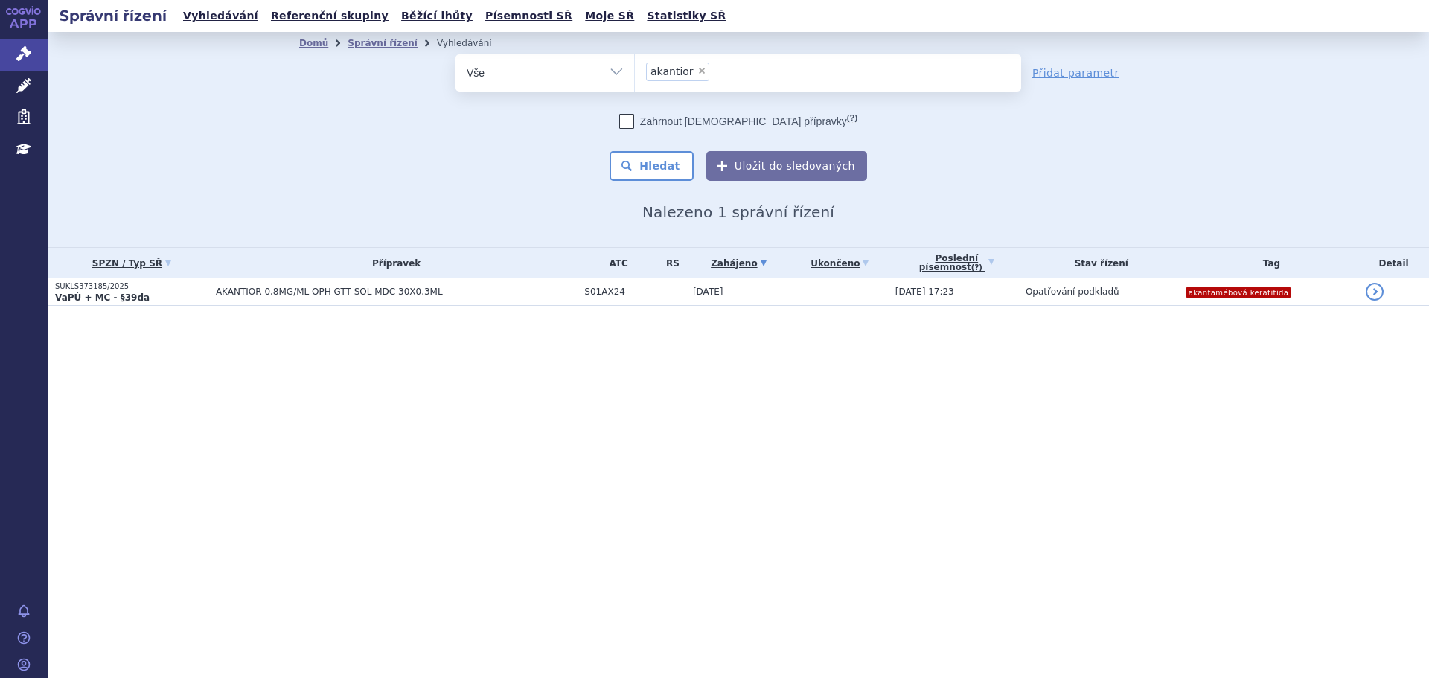  I want to click on a: detail, so click(1375, 292).